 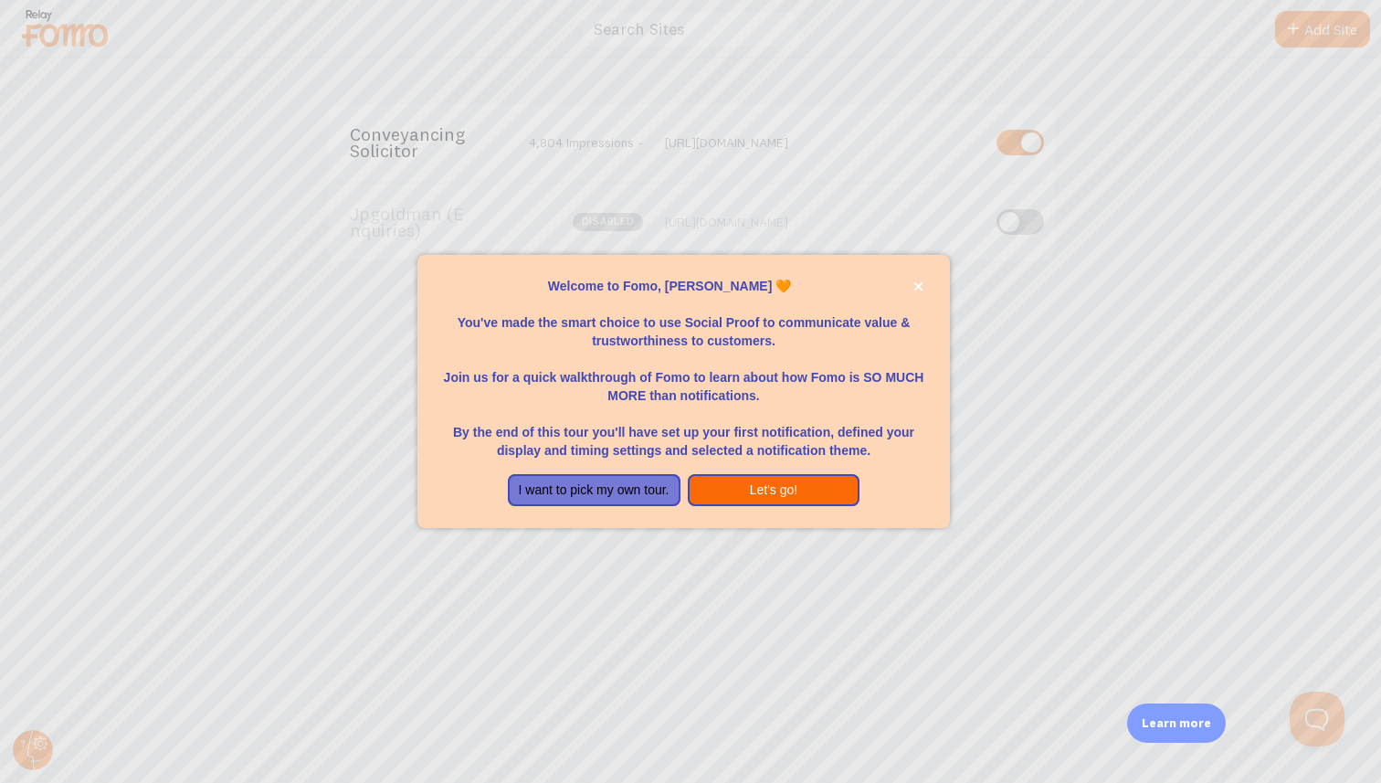 What do you see at coordinates (683, 432) in the screenshot?
I see `p: By the end of this tour you'll have set up your first notification, defined your display and timi...` at bounding box center [683, 432].